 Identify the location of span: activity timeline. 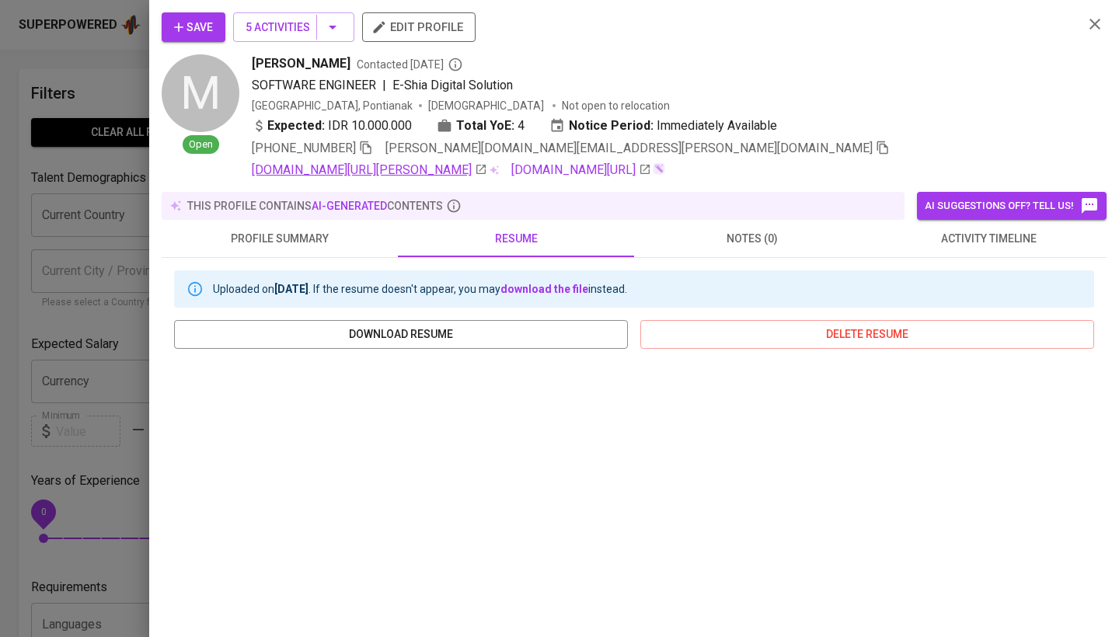
(989, 239).